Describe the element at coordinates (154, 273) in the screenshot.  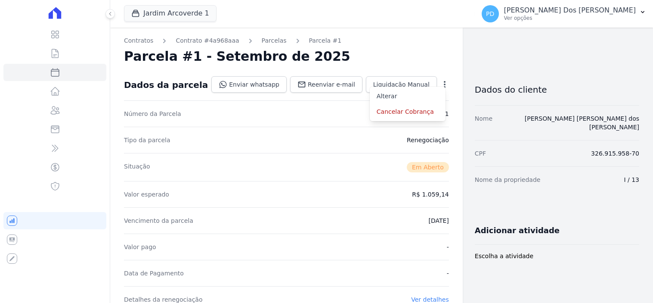
I see `dt: Data de Pagamento` at that location.